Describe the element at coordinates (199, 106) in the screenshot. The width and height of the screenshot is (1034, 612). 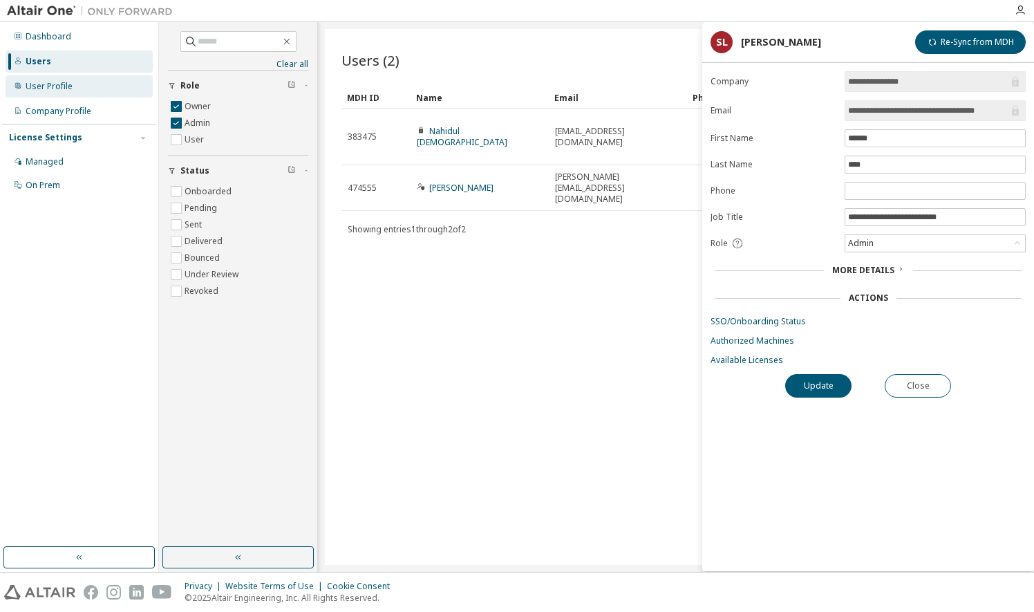
I see `label: Owner` at that location.